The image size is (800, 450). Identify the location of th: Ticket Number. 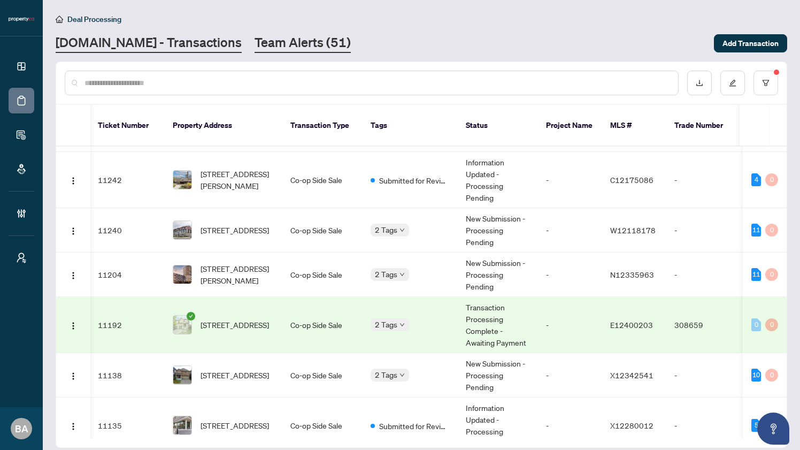
(127, 126).